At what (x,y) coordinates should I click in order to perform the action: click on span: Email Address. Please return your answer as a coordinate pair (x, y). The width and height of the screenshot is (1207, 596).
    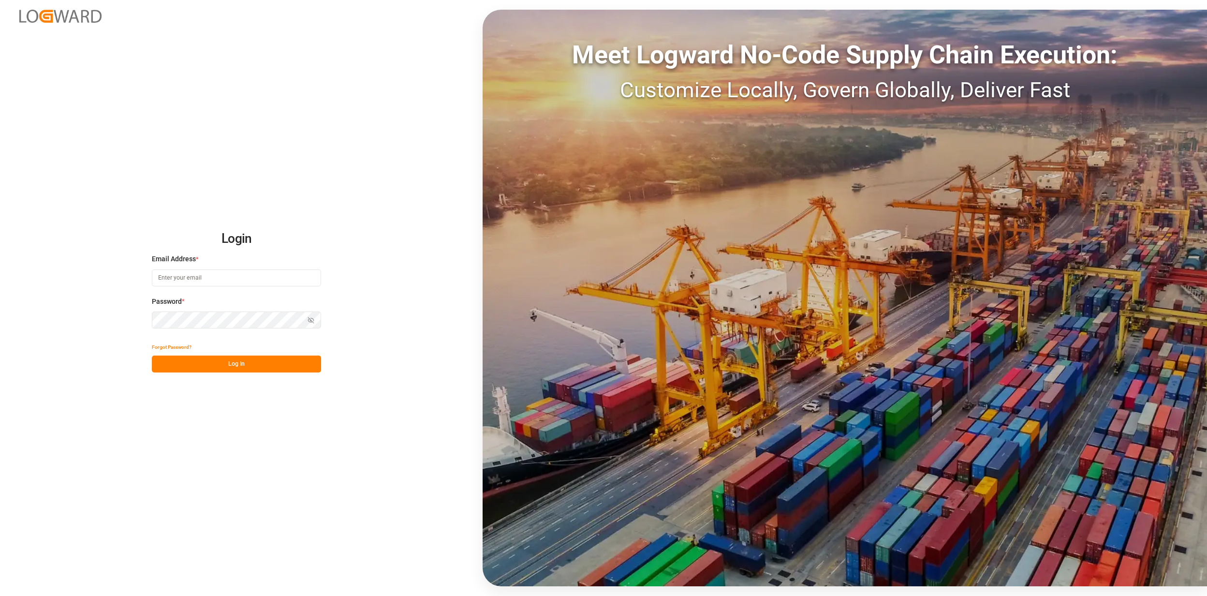
    Looking at the image, I should click on (174, 259).